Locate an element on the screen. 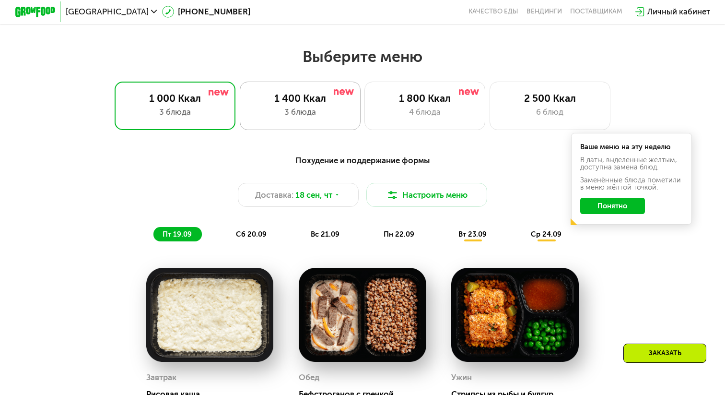  div: 1 000 Ккал is located at coordinates (175, 98).